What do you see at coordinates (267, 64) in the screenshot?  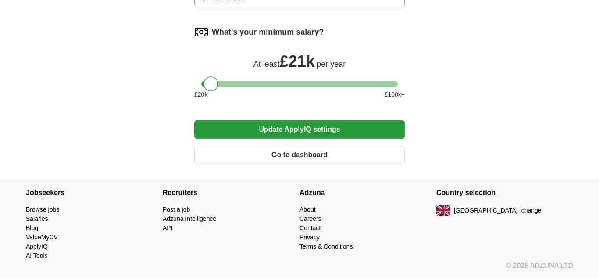 I see `span: At least` at bounding box center [267, 64].